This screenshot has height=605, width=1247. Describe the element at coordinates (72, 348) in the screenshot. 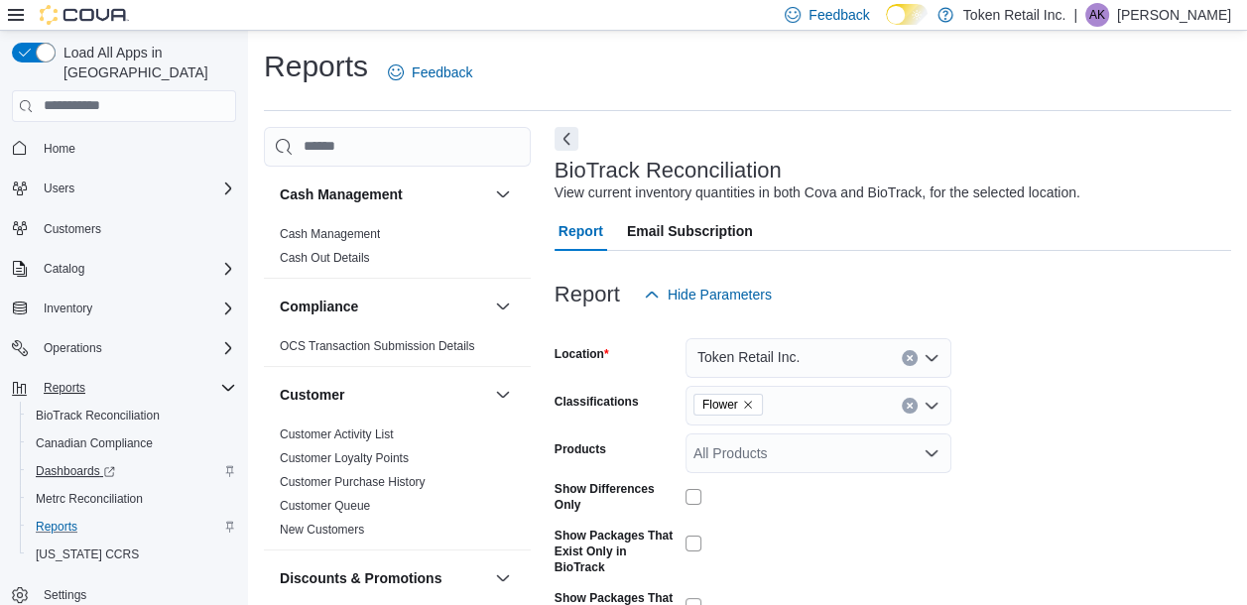

I see `span: Operations` at that location.